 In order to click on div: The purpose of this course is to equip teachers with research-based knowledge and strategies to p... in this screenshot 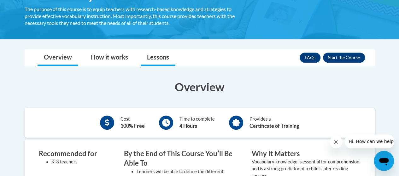, I will do `click(133, 16)`.